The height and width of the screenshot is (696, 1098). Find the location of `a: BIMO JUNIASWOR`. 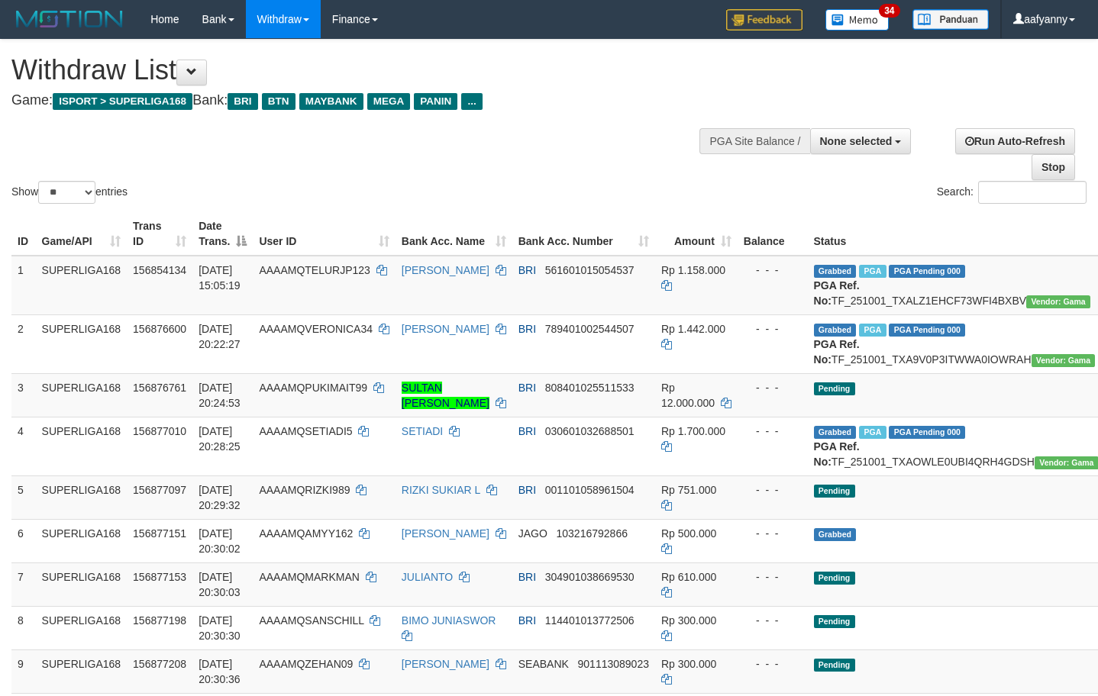

a: BIMO JUNIASWOR is located at coordinates (449, 621).